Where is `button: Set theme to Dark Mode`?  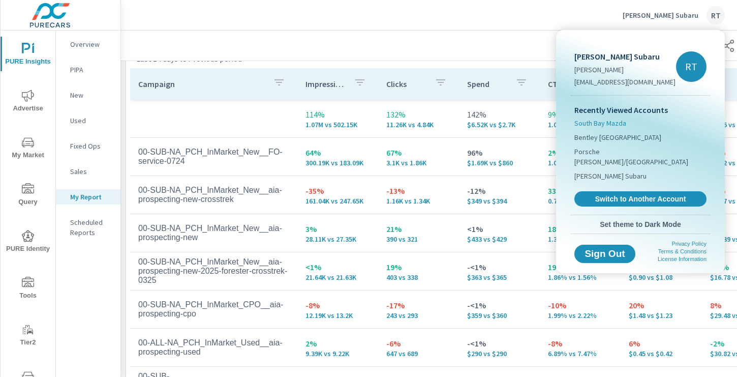
button: Set theme to Dark Mode is located at coordinates (641, 224).